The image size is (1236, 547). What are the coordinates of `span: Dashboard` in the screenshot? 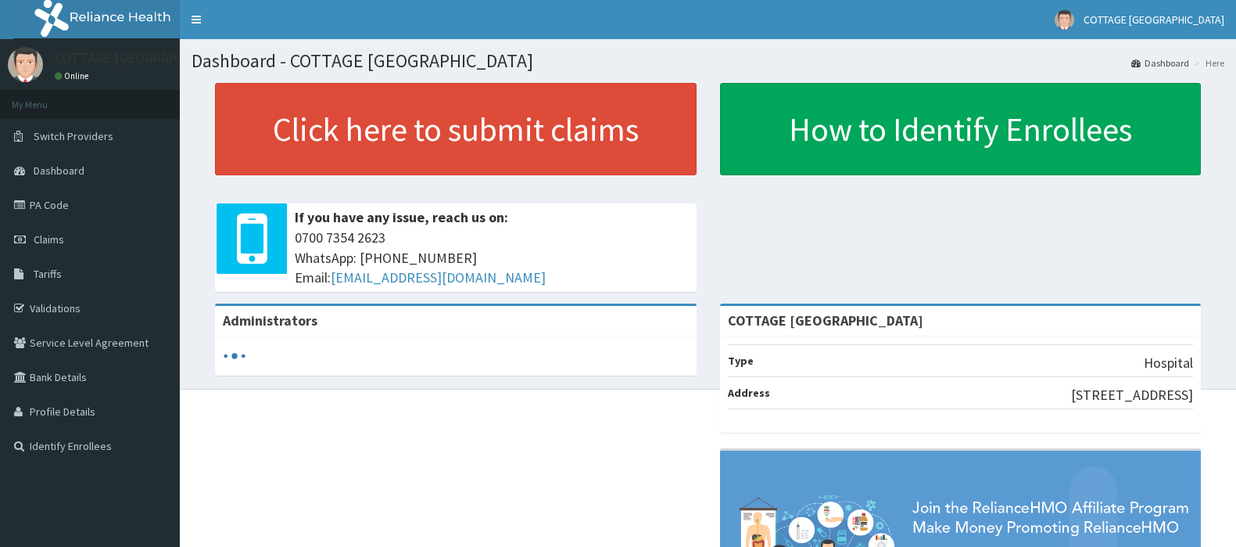 It's located at (59, 170).